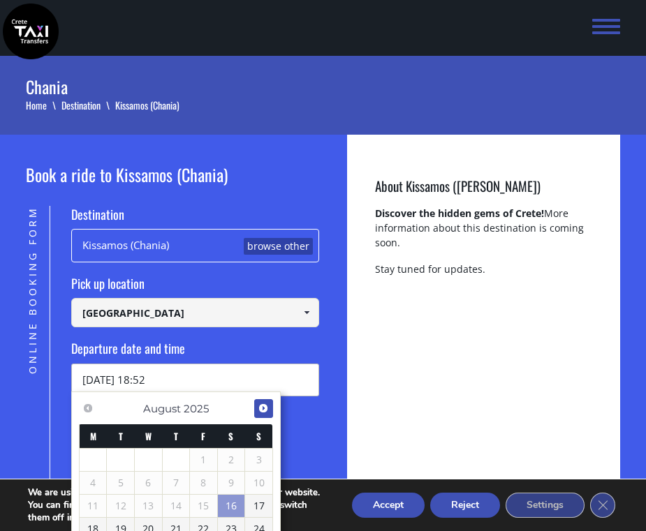 The height and width of the screenshot is (531, 646). Describe the element at coordinates (483, 275) in the screenshot. I see `p: Stay tuned for updates.` at that location.